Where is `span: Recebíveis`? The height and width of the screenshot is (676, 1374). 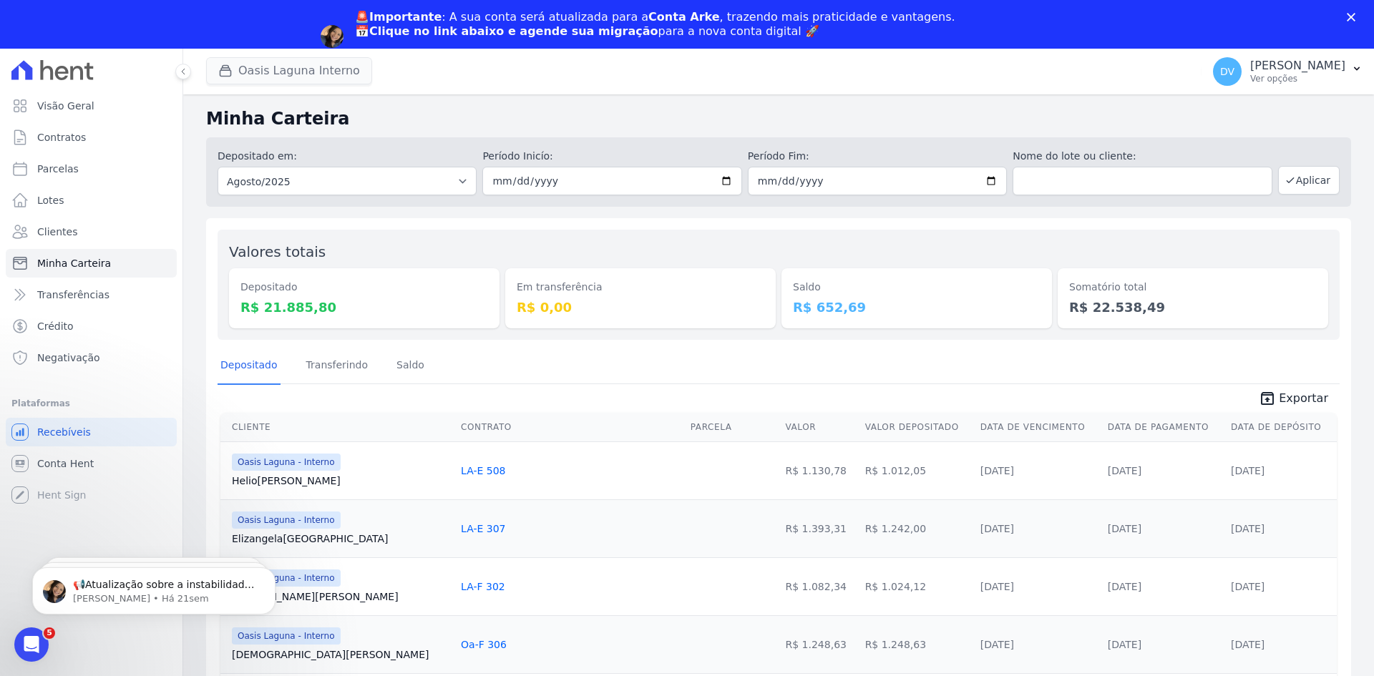
span: Recebíveis is located at coordinates (64, 432).